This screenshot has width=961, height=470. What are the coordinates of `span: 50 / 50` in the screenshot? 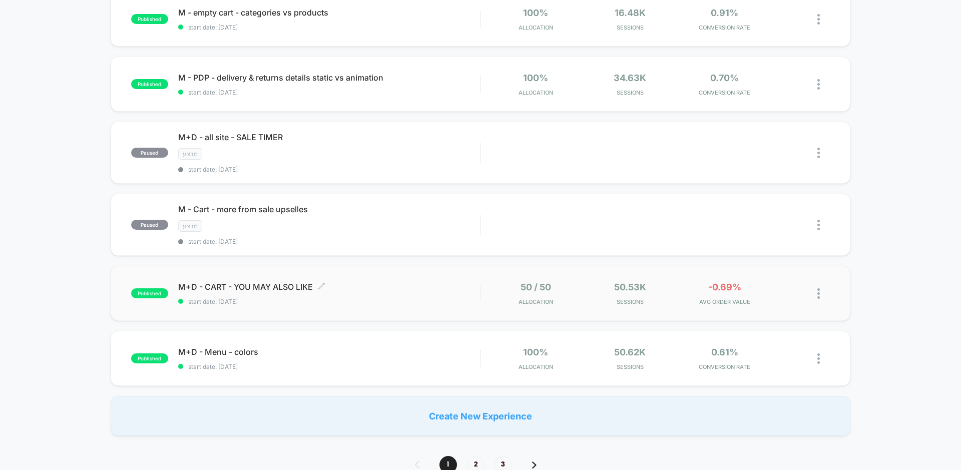 It's located at (535, 287).